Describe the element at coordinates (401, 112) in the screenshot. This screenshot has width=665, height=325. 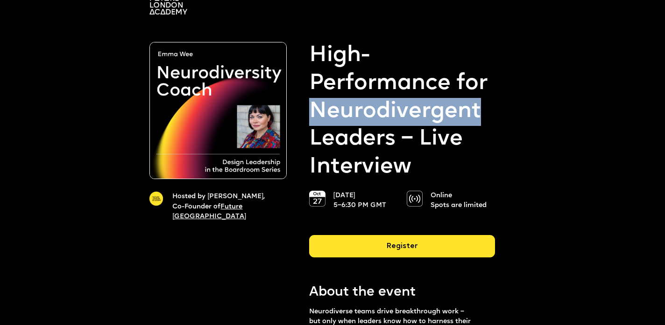
I see `strong: High-Performance for Neurodivergent Leaders – Live Interview` at that location.